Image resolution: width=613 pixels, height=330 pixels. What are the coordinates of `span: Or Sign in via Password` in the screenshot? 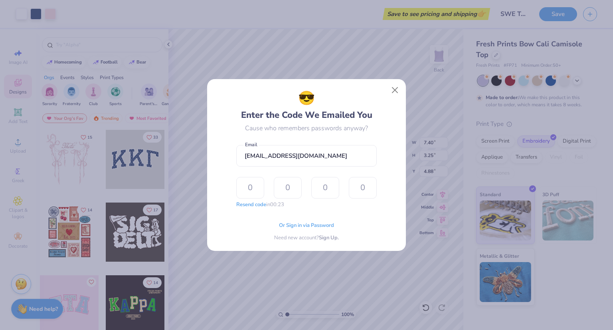 It's located at (306, 225).